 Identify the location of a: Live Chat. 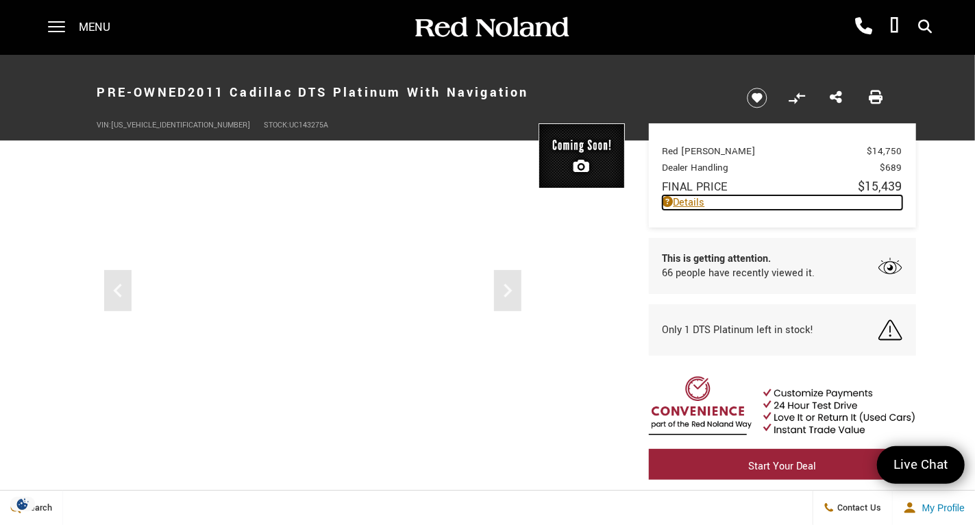
(921, 465).